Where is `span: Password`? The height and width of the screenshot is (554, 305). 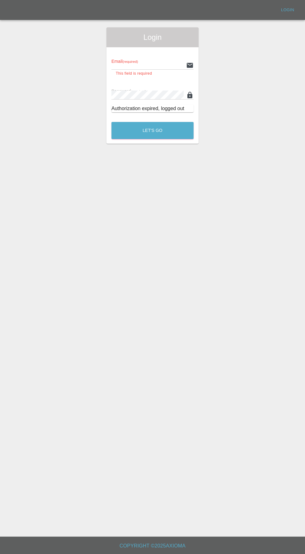
span: Password is located at coordinates (129, 91).